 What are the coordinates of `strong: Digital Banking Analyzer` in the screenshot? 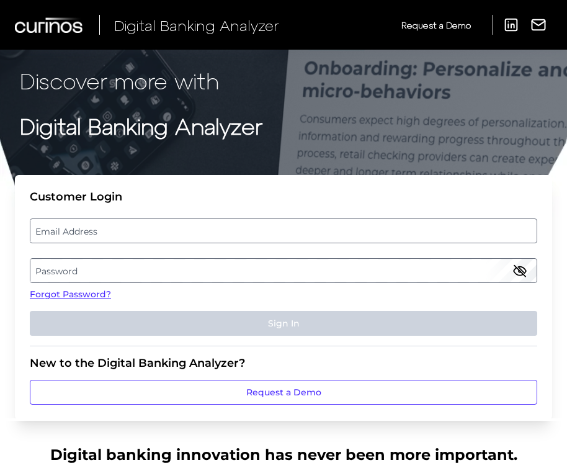 It's located at (141, 125).